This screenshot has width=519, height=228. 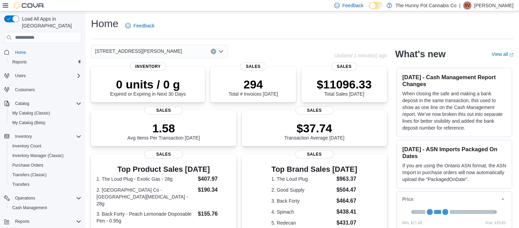 What do you see at coordinates (303, 179) in the screenshot?
I see `dt: 1. The Loud Plug` at bounding box center [303, 179].